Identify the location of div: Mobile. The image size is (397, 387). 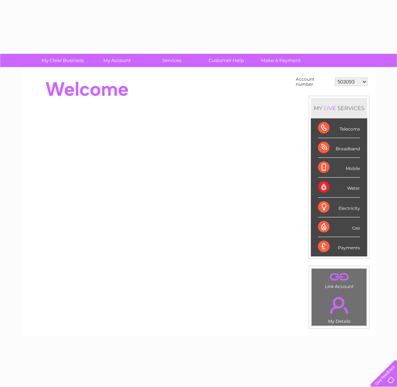
(338, 167).